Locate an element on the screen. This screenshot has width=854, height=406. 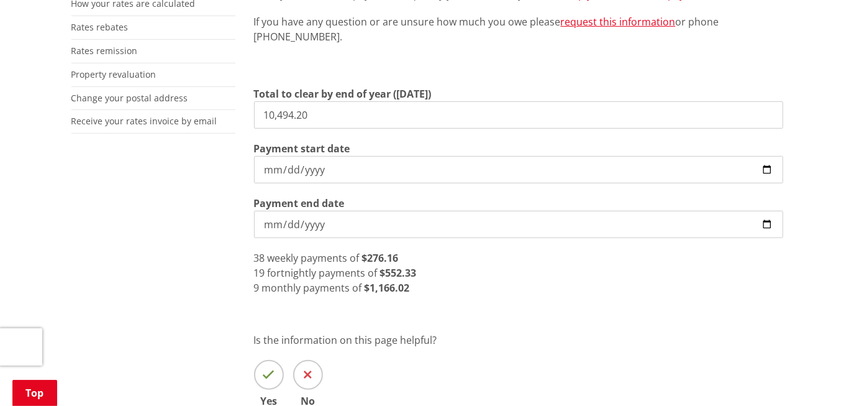
span: 19 is located at coordinates (260, 273).